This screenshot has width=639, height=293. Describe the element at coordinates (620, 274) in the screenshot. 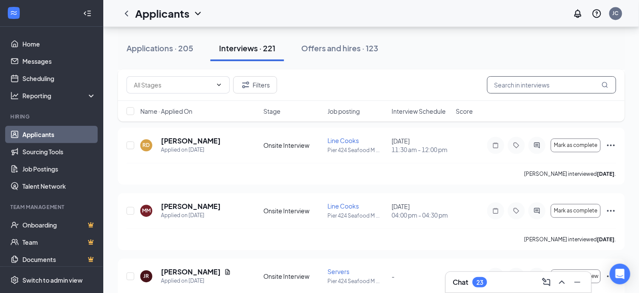

I see `div: Open Intercom Messenger` at that location.